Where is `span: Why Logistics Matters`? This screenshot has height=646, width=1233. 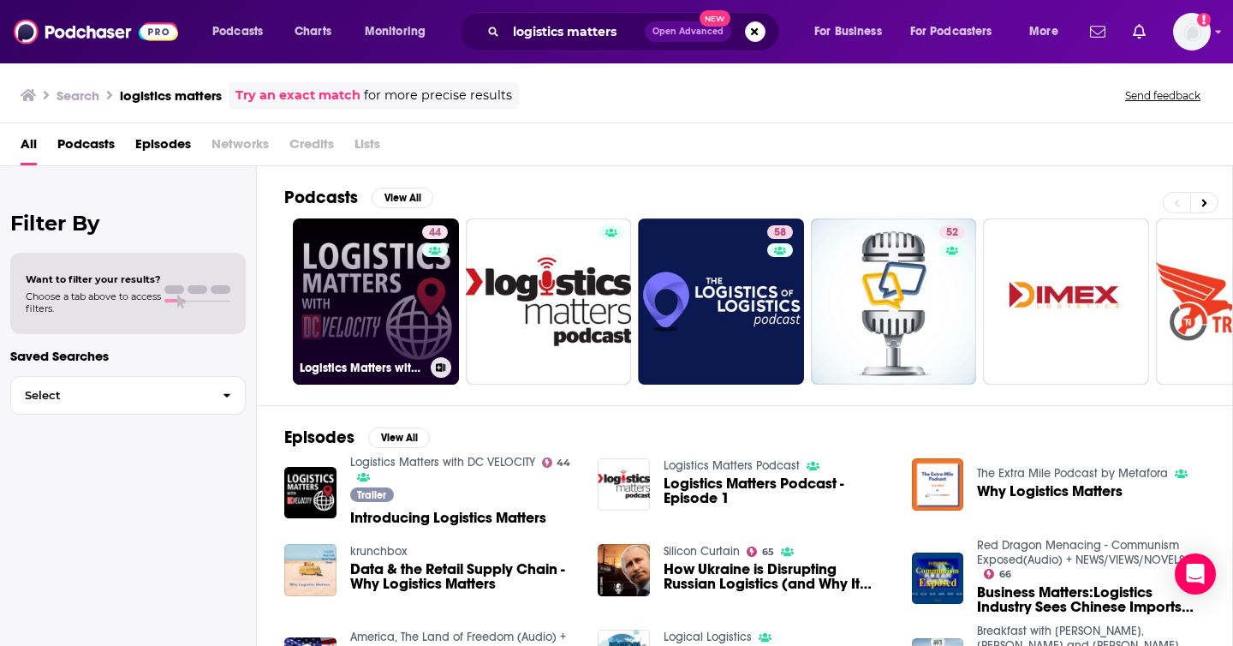 span: Why Logistics Matters is located at coordinates (1050, 491).